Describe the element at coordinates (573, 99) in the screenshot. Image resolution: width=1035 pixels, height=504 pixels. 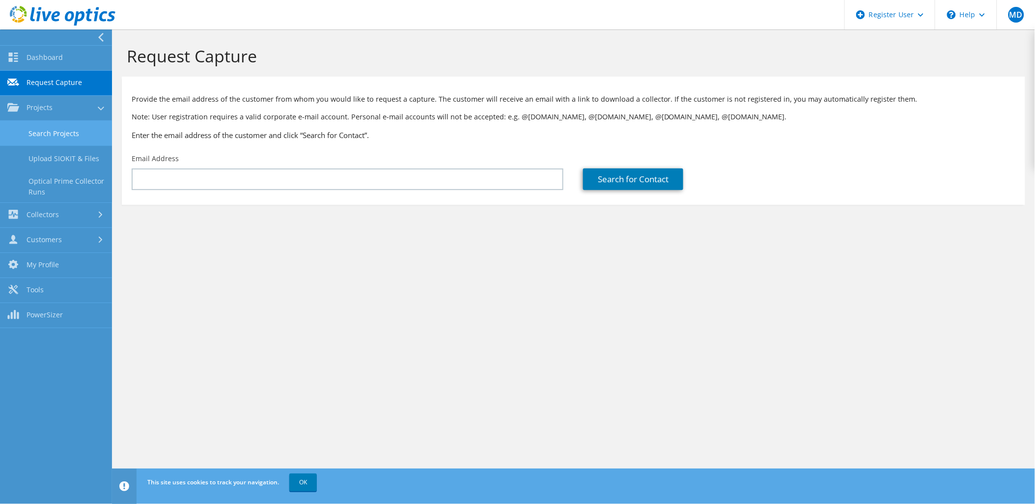
I see `p: Provide the email address of the customer from whom you would like to request a capture. The cust...` at that location.